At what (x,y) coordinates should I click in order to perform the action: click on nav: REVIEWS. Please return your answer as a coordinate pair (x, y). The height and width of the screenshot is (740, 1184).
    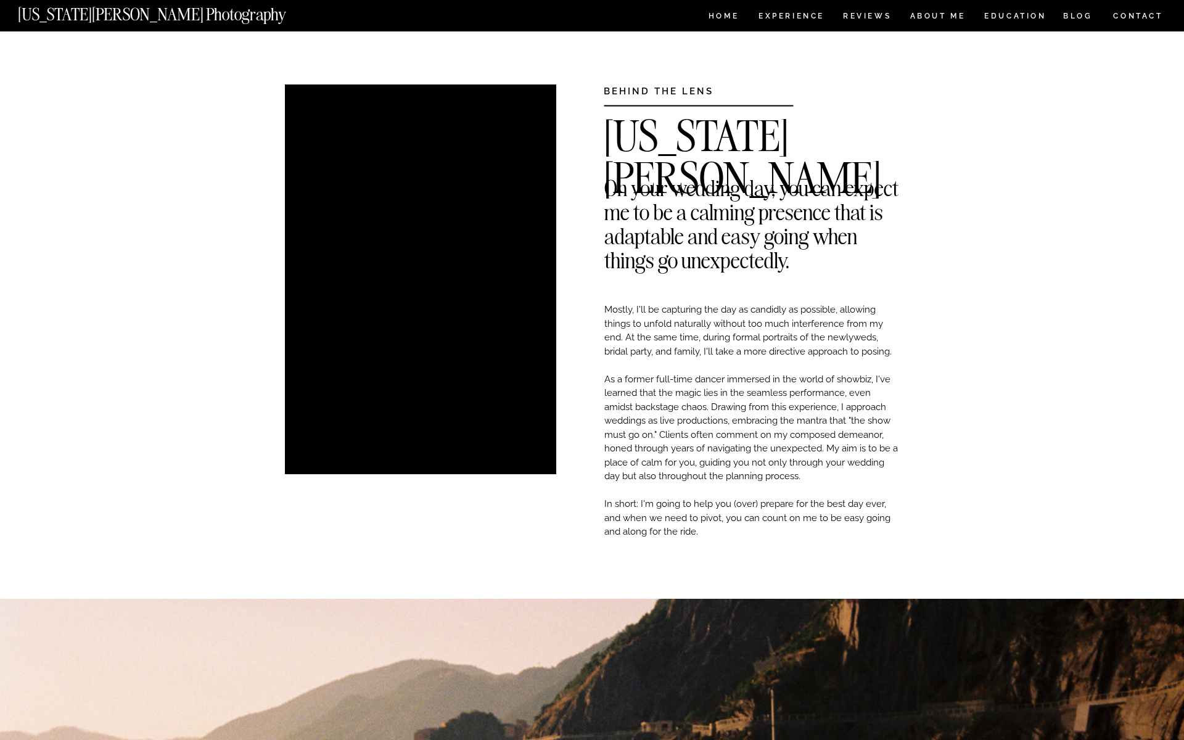
    Looking at the image, I should click on (866, 17).